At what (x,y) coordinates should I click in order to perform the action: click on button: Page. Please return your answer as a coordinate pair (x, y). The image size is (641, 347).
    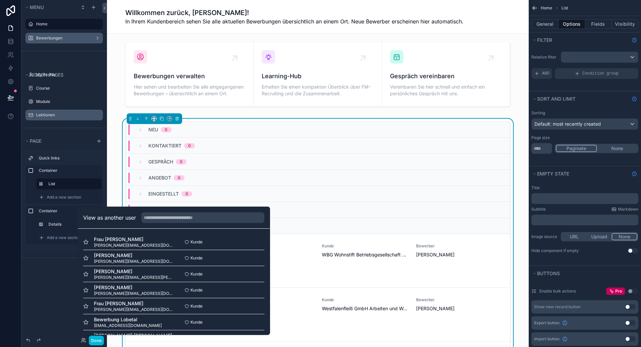
    Looking at the image, I should click on (58, 141).